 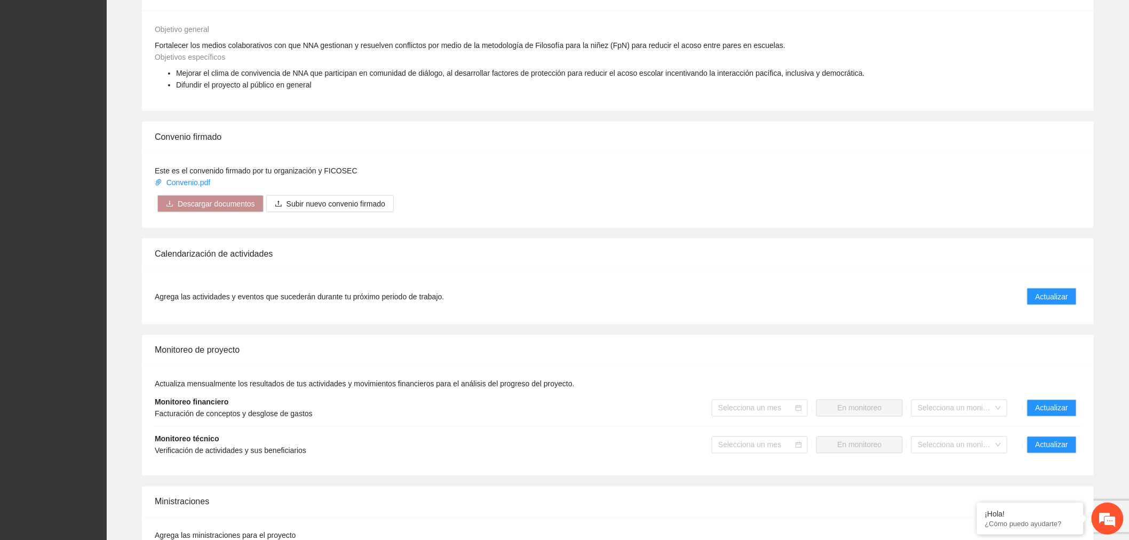 What do you see at coordinates (234, 414) in the screenshot?
I see `span: Facturación de conceptos y desglose de gastos` at bounding box center [234, 414].